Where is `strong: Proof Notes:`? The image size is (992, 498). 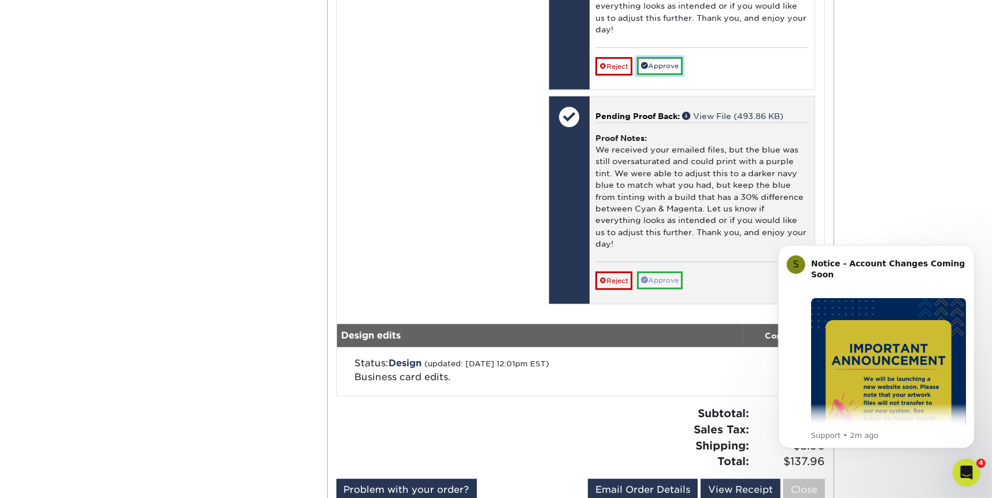
strong: Proof Notes: is located at coordinates (621, 138).